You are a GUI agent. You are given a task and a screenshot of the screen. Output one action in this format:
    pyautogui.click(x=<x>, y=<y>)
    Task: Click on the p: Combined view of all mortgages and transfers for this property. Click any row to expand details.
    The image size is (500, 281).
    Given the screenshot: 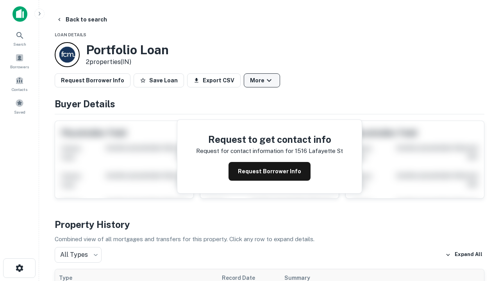 What is the action you would take?
    pyautogui.click(x=270, y=240)
    